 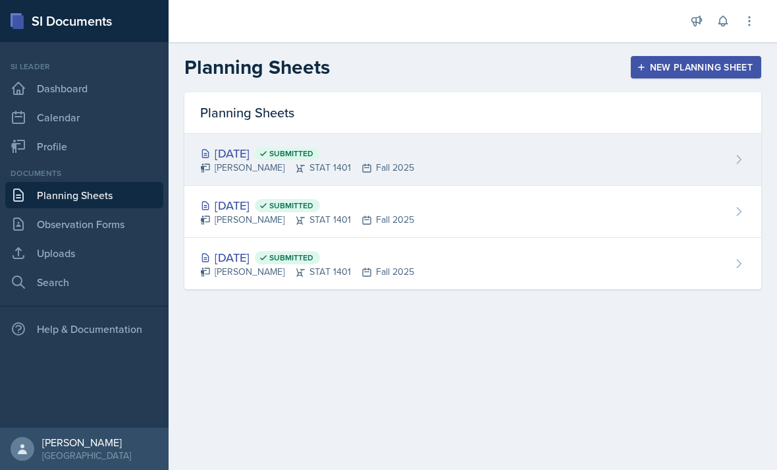 What do you see at coordinates (84, 67) in the screenshot?
I see `div: Si leader` at bounding box center [84, 67].